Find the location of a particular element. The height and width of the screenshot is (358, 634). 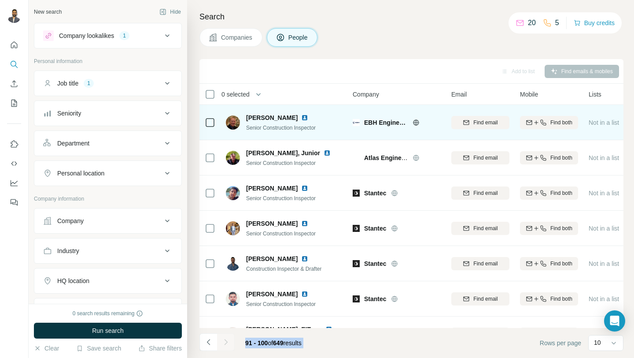

button: Industry is located at coordinates (108, 251).